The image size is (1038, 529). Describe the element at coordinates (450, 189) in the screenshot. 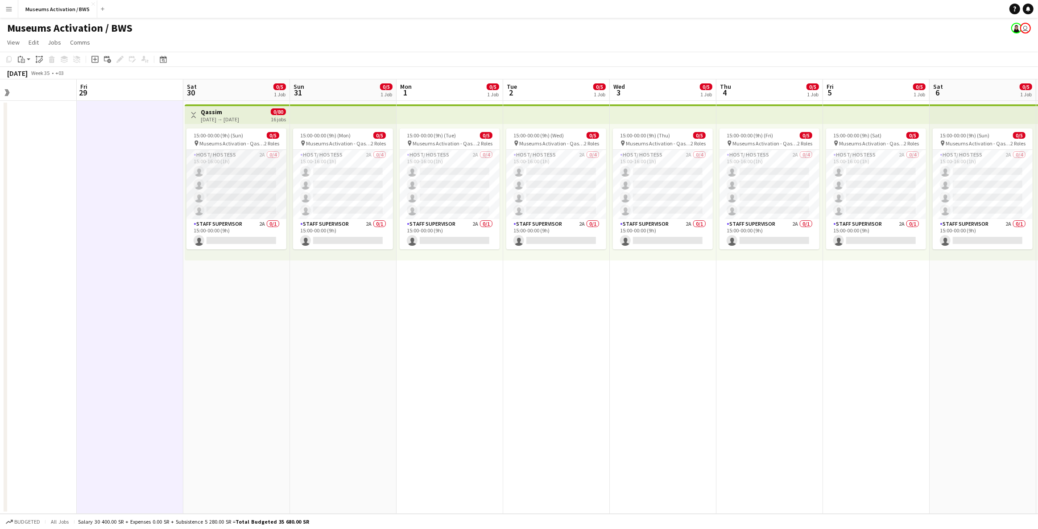

I see `app-job-card: 15:00-00:00 (9h) (Tue)0/5 Museums Activation - Qassim2 RolesHost/ Hostess2A0/415:00-16:00 (1h) St...` at that location.